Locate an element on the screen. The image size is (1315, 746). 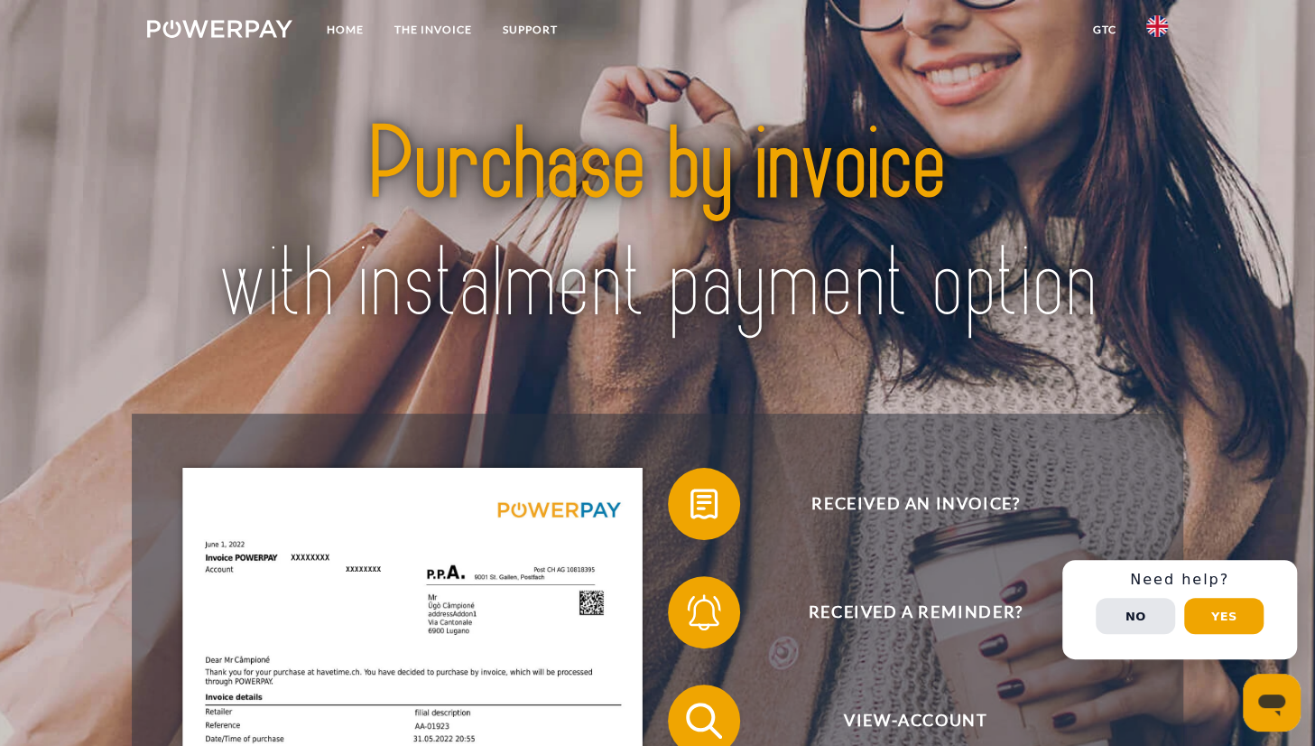
button: Received an invoice? is located at coordinates (903, 504).